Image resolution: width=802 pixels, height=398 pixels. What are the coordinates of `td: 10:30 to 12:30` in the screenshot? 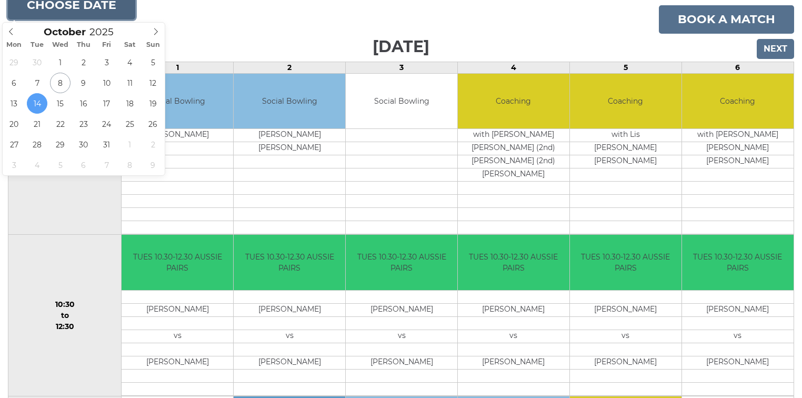 It's located at (65, 315).